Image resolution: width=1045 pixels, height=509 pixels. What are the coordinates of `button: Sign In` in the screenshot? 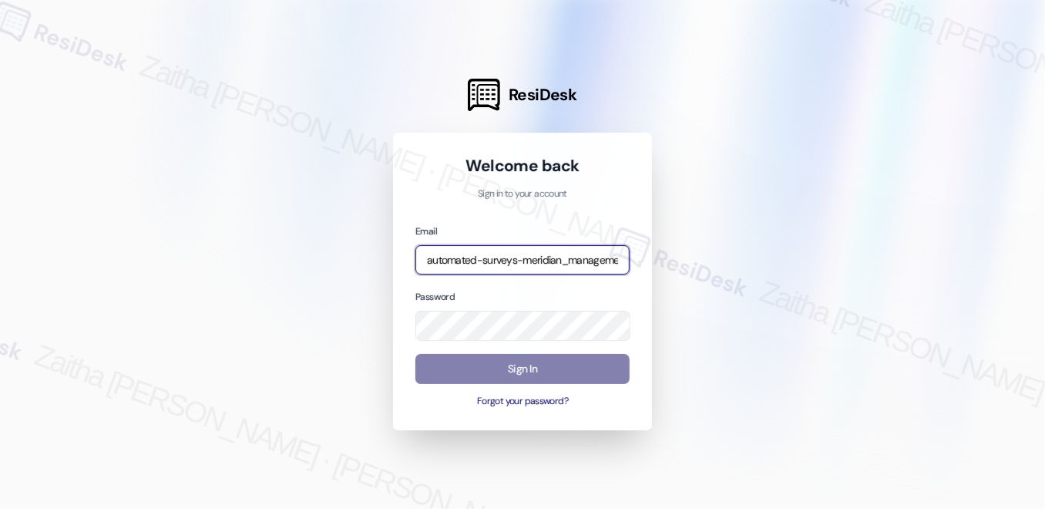 It's located at (523, 368).